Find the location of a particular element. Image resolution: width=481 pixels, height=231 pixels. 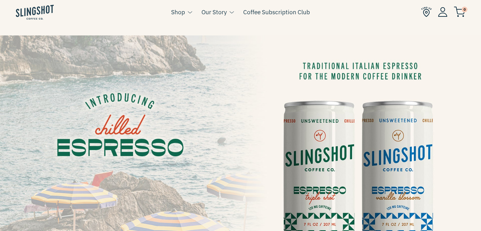

img: Find Us is located at coordinates (426, 12).